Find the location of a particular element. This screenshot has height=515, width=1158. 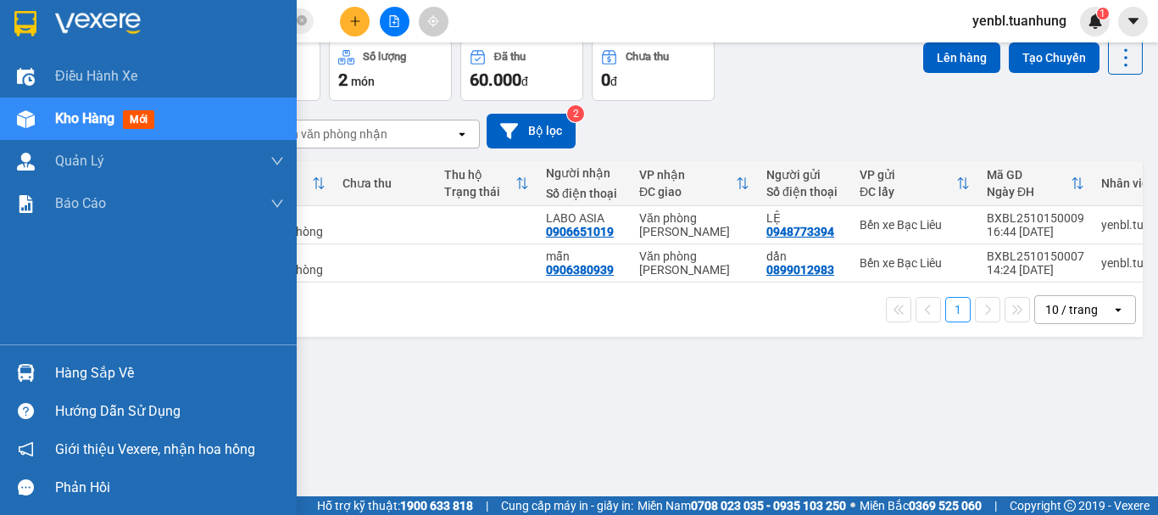

span: 1 is located at coordinates (1102, 14).